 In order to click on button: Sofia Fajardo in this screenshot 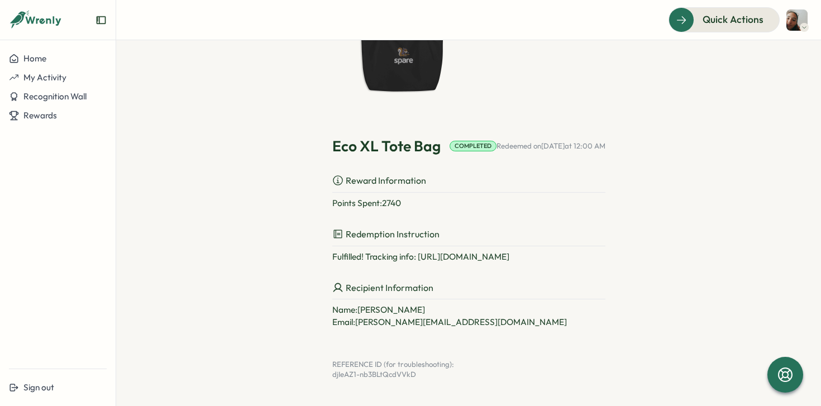, I will do `click(797, 20)`.